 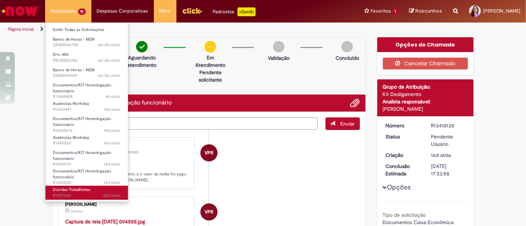 I want to click on img: check-circle-green.png, so click(x=142, y=47).